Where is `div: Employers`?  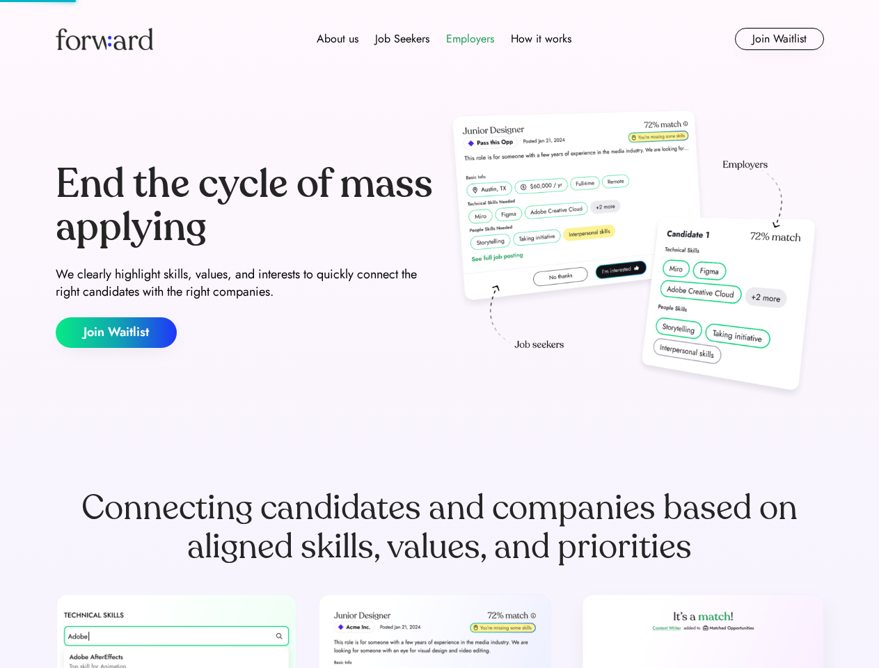
div: Employers is located at coordinates (470, 39).